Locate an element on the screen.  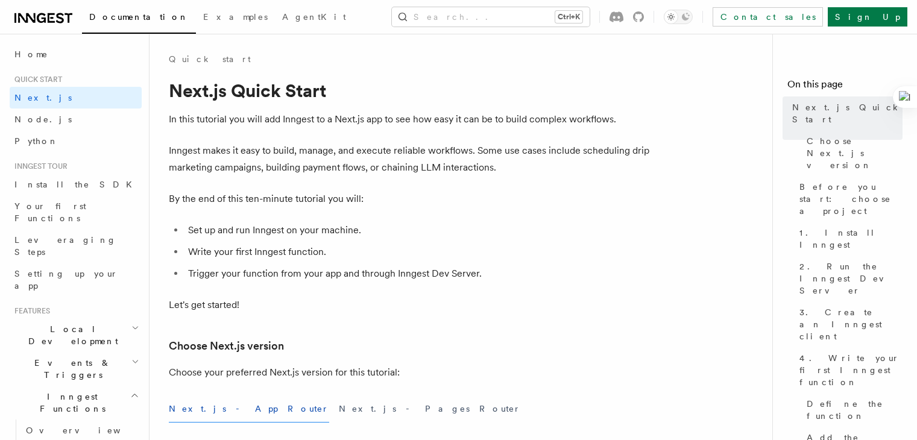
button: Inngest Functions is located at coordinates (75, 403).